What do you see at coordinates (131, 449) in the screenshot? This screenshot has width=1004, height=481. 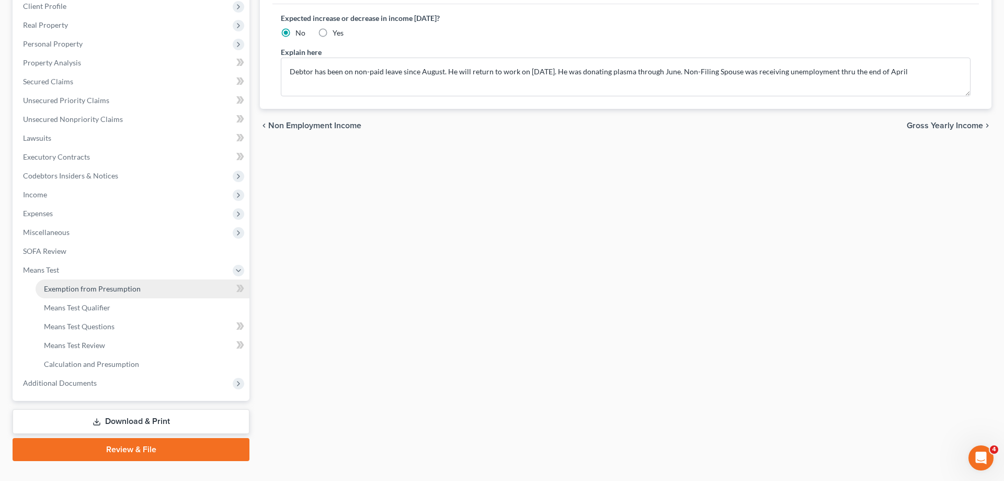 I see `a: Review & File` at bounding box center [131, 449].